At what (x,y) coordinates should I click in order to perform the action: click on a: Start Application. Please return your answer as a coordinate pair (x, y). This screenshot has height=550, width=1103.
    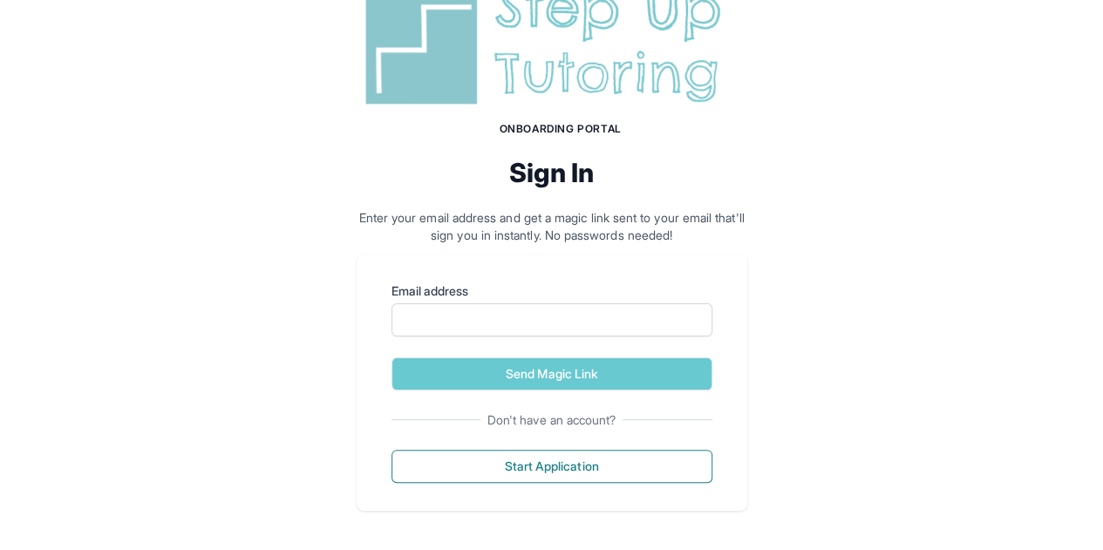
    Looking at the image, I should click on (552, 467).